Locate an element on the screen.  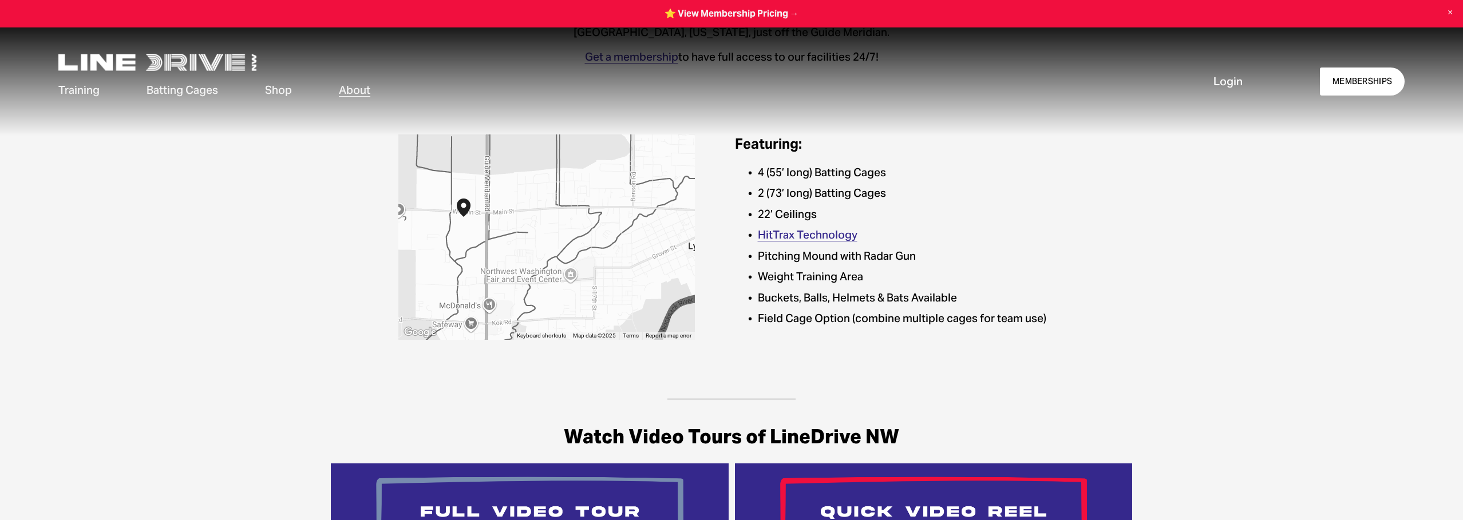
a: Shop is located at coordinates (278, 90).